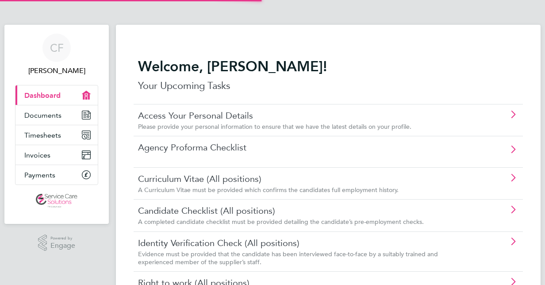 The height and width of the screenshot is (285, 545). I want to click on span: Cleo Ferguson, so click(57, 71).